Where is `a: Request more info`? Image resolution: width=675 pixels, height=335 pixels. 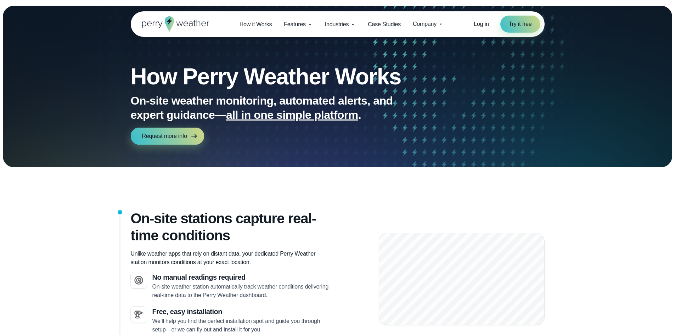
a: Request more info is located at coordinates (167, 136).